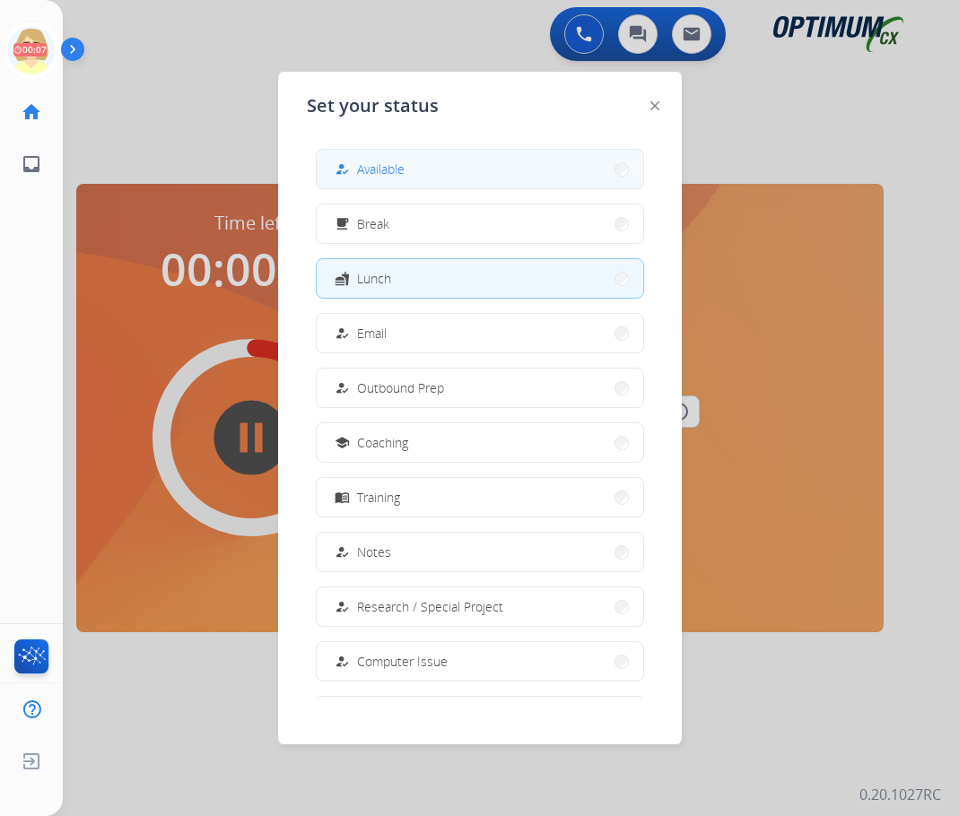 This screenshot has width=959, height=816. Describe the element at coordinates (480, 442) in the screenshot. I see `button: Coaching` at that location.